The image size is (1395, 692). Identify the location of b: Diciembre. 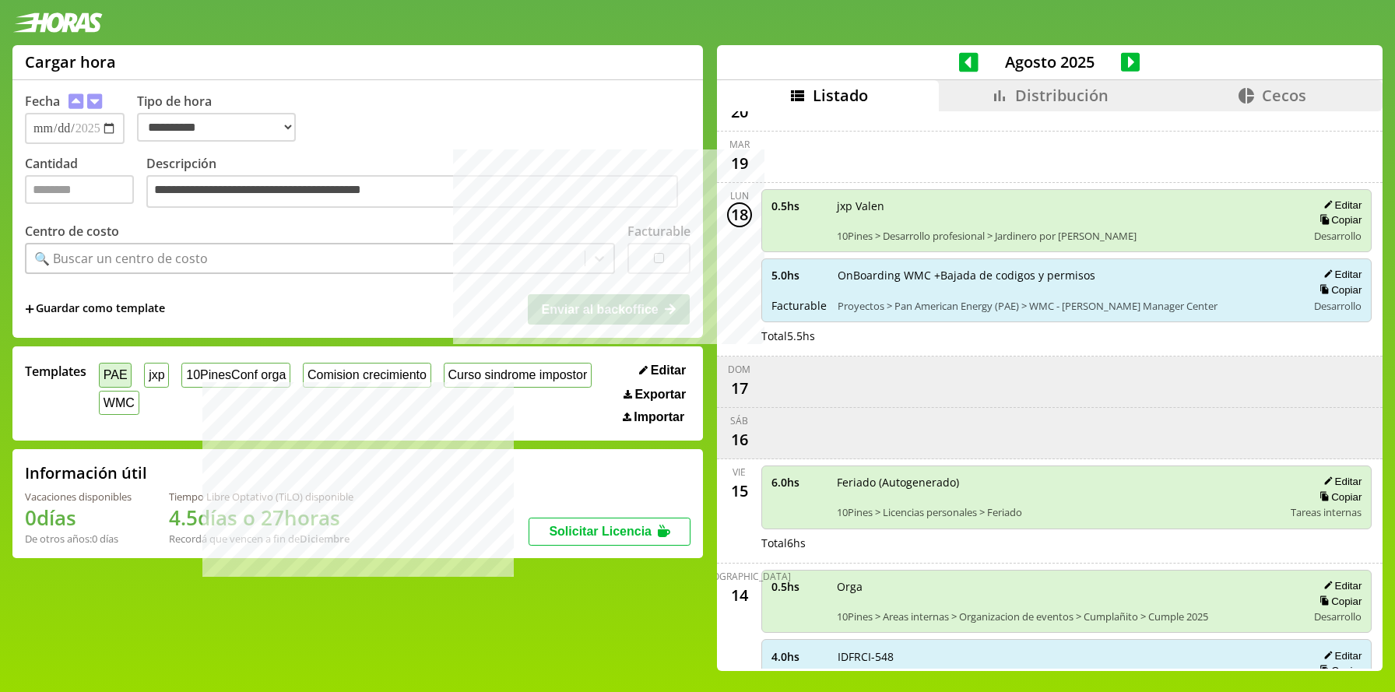
(325, 539).